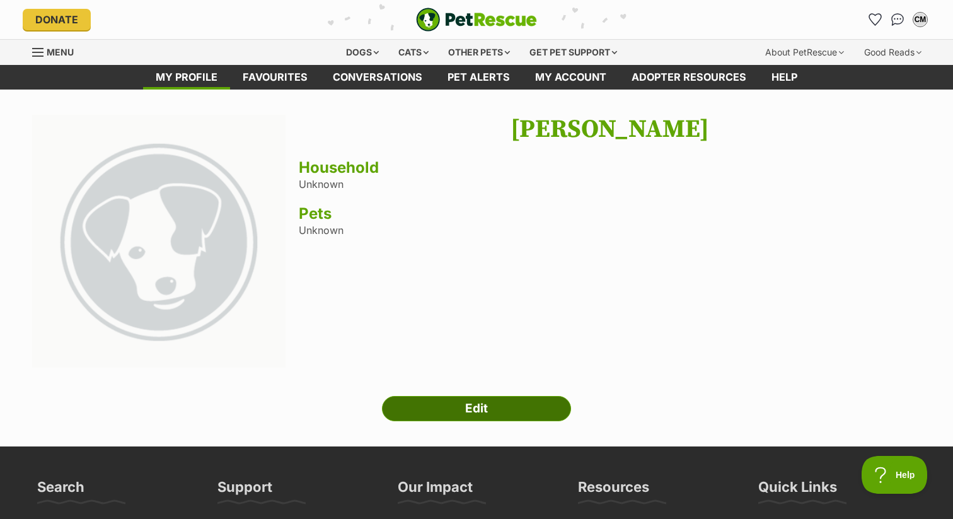 Image resolution: width=953 pixels, height=519 pixels. What do you see at coordinates (784, 77) in the screenshot?
I see `a: Help` at bounding box center [784, 77].